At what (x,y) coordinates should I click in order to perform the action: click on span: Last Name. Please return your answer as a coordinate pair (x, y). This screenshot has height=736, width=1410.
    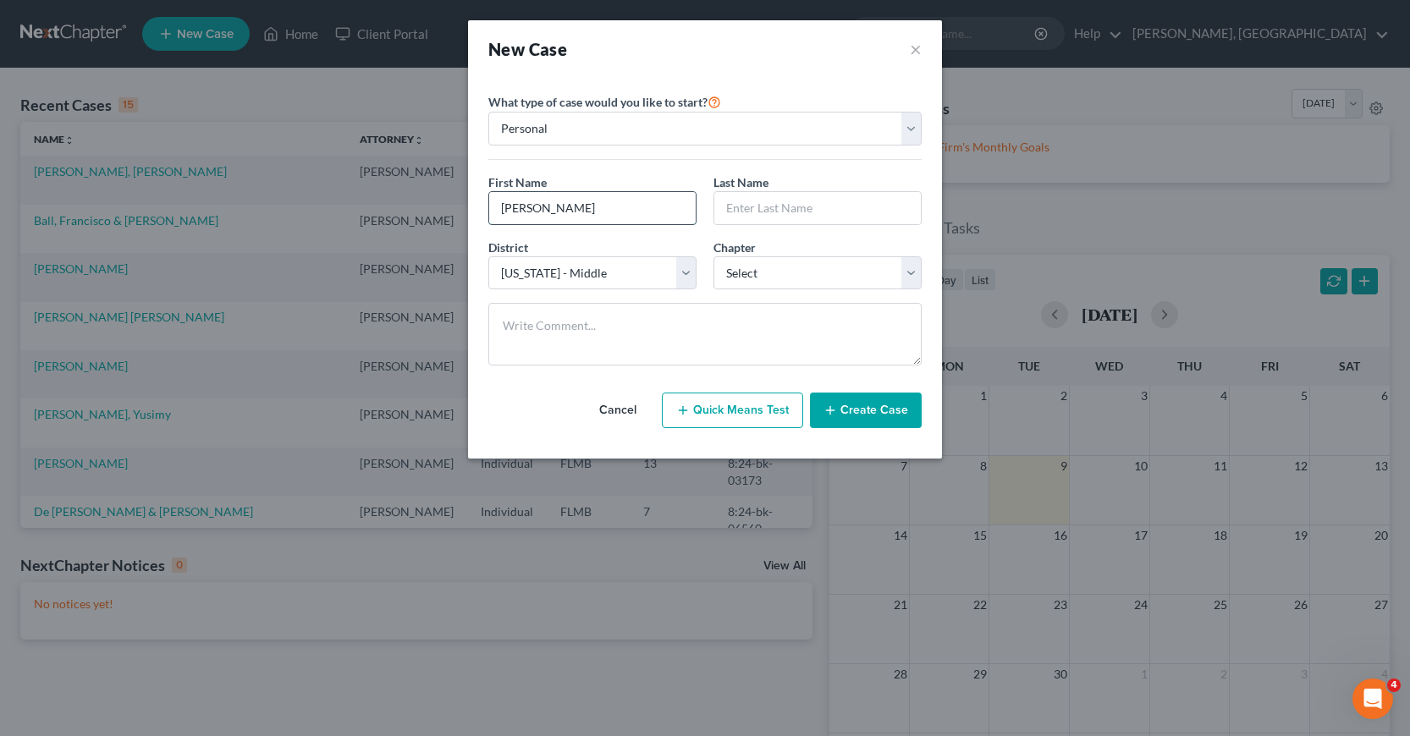
    Looking at the image, I should click on (740, 182).